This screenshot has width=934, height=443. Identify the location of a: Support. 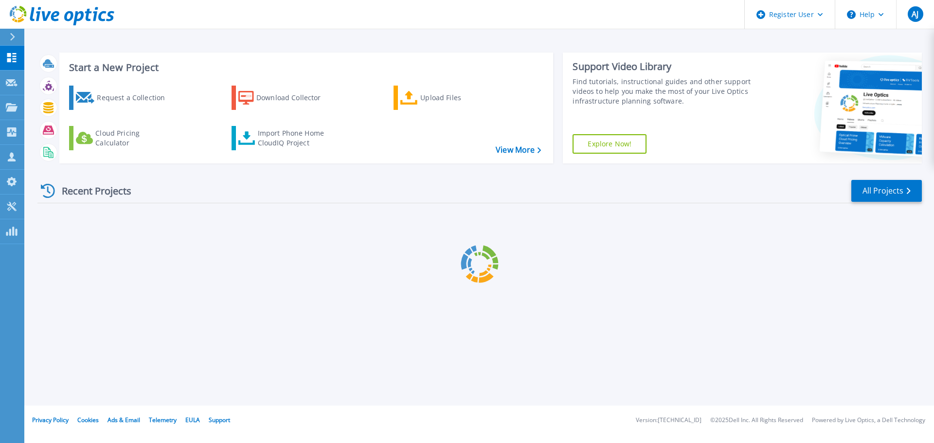
(219, 420).